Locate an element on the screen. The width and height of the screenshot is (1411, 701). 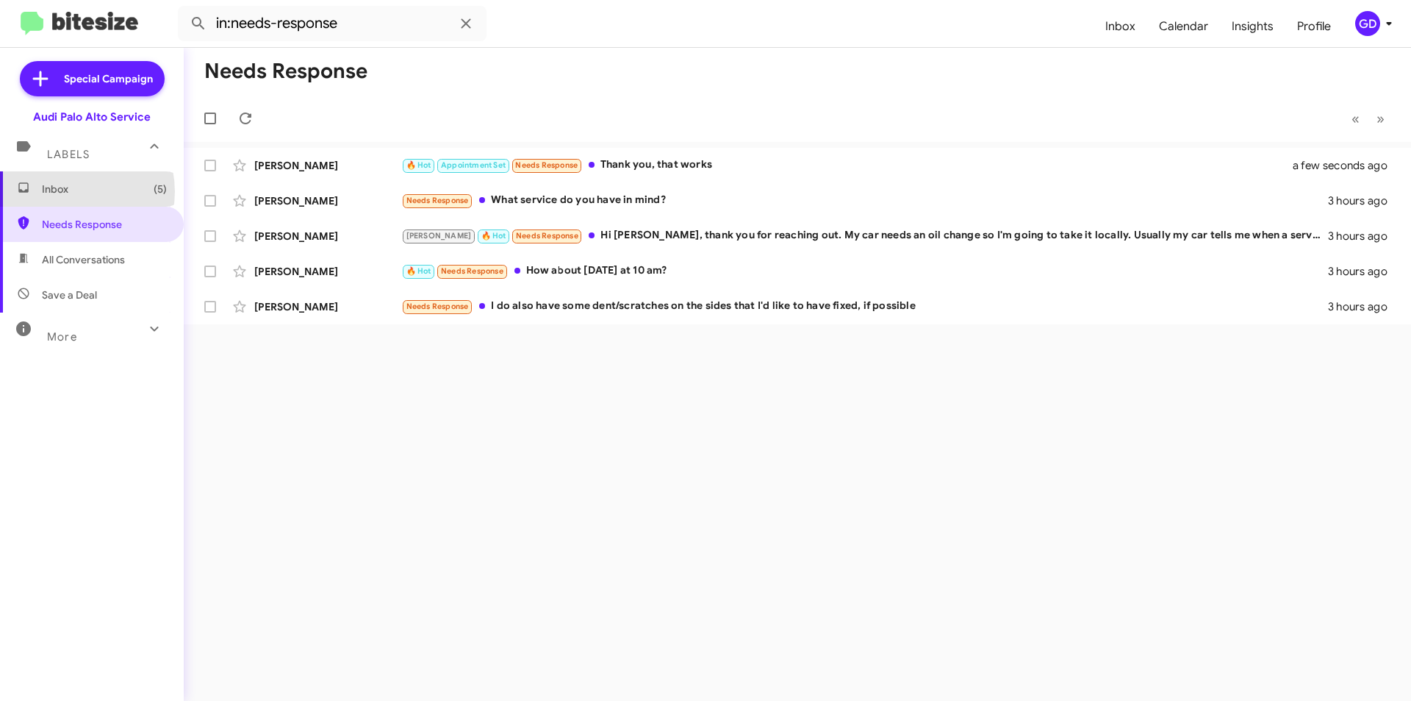
button: Previous is located at coordinates (1356, 118).